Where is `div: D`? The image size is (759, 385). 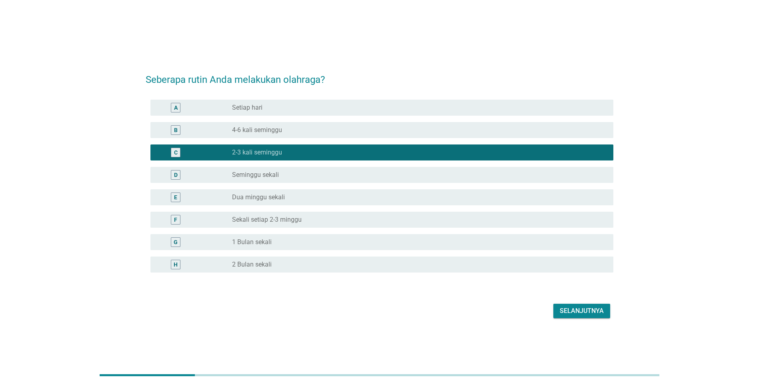 div: D is located at coordinates (176, 175).